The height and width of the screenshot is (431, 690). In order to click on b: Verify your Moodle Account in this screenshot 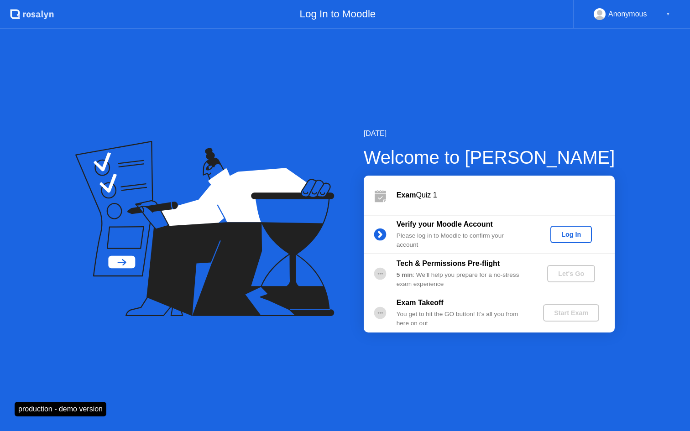, I will do `click(444, 224)`.